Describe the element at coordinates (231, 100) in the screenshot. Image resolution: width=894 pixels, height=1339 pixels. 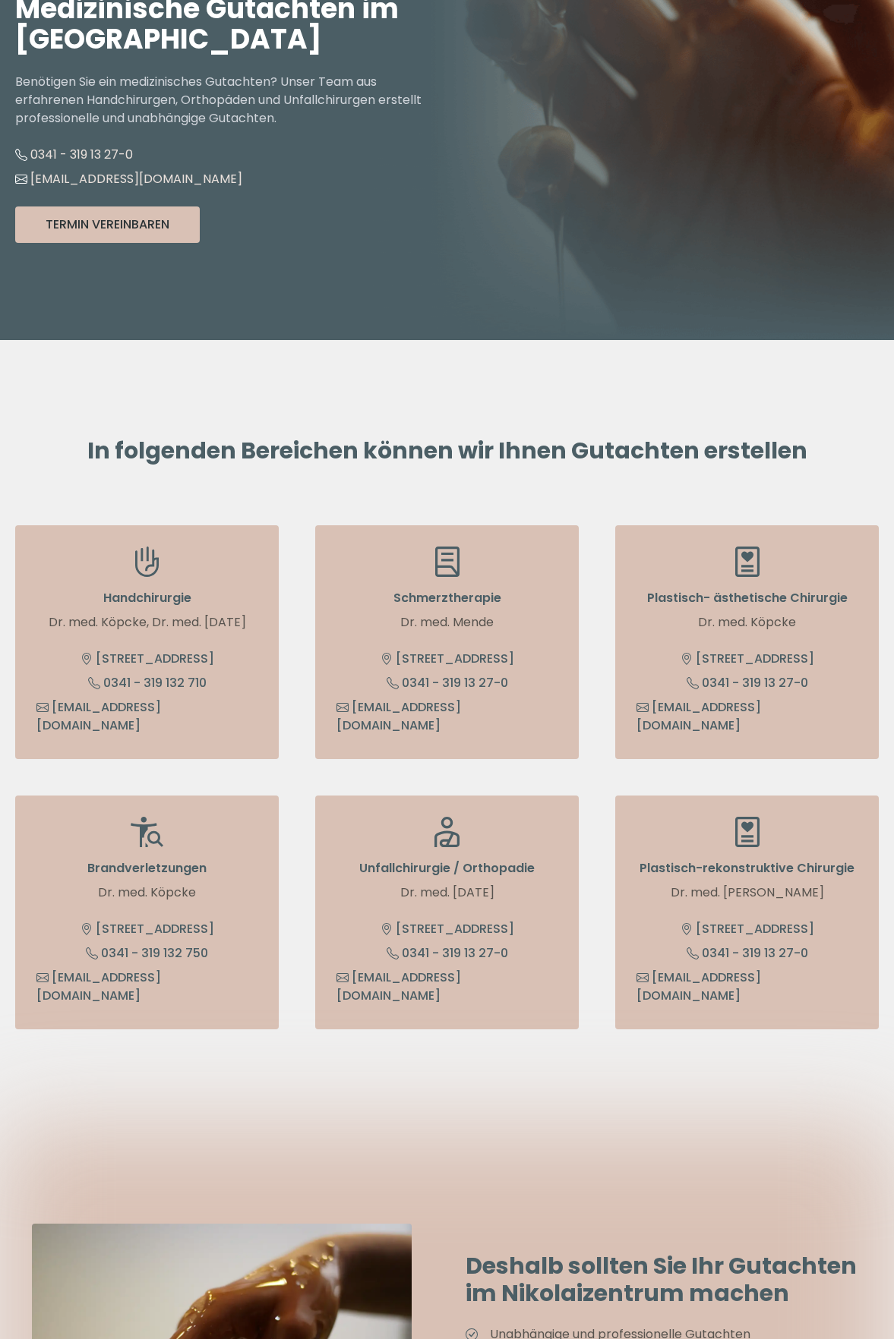
I see `p: Benötigen Sie ein medizinisches Gutachten? Unser Team aus erfahrenen Handchirurgen, Orthopäden un...` at that location.